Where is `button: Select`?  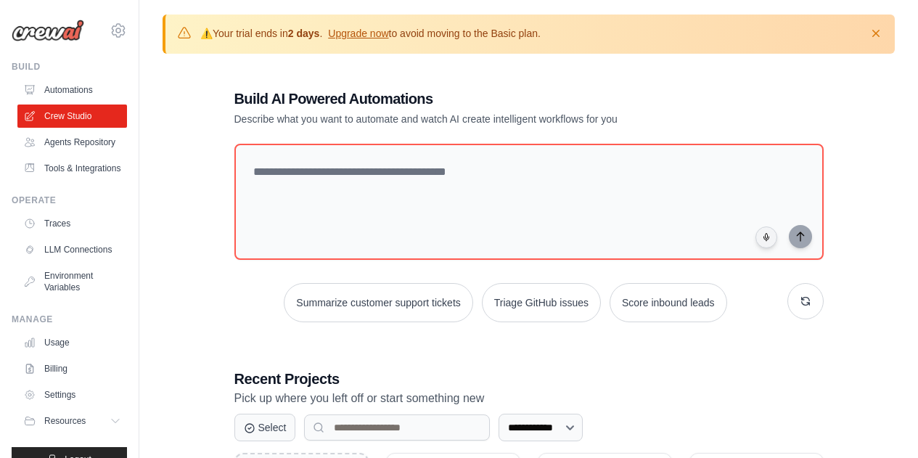 button: Select is located at coordinates (265, 427).